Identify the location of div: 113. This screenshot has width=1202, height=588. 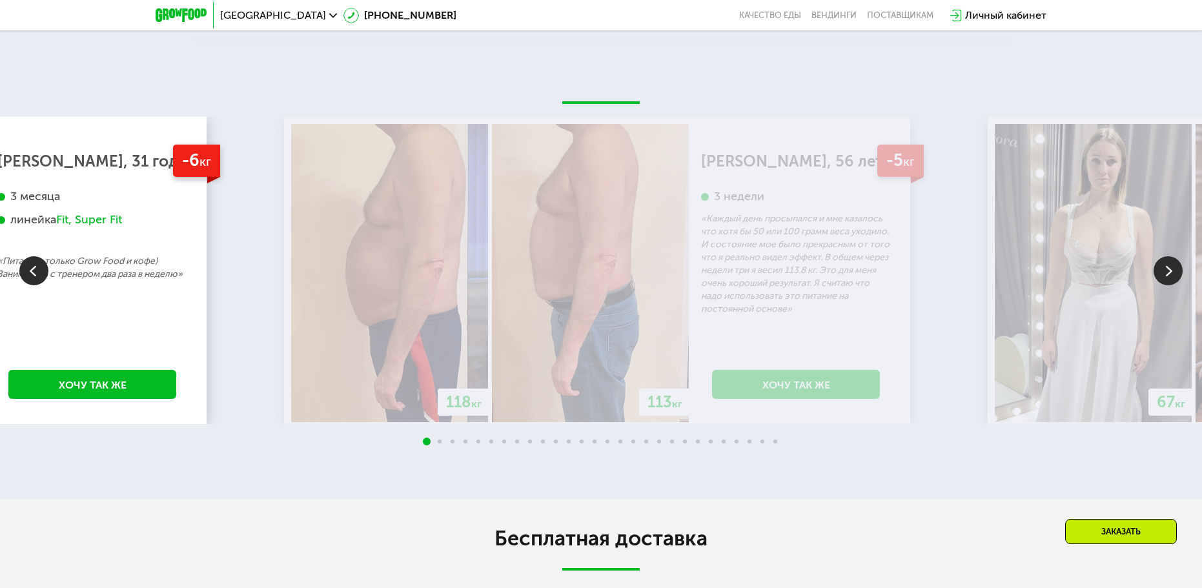
(665, 402).